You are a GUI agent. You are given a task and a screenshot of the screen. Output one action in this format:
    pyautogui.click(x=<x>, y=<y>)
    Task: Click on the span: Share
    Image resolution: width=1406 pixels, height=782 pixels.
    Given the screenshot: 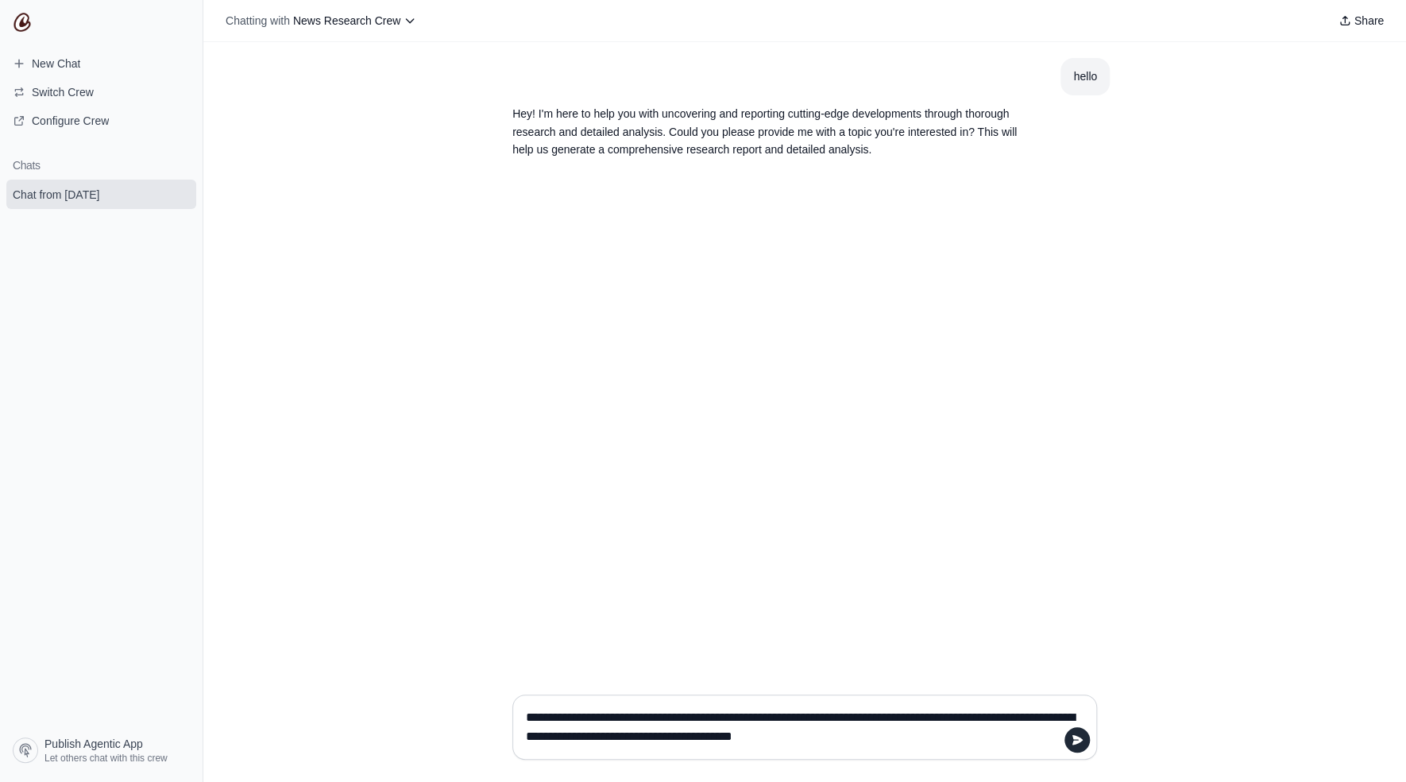 What is the action you would take?
    pyautogui.click(x=1369, y=21)
    